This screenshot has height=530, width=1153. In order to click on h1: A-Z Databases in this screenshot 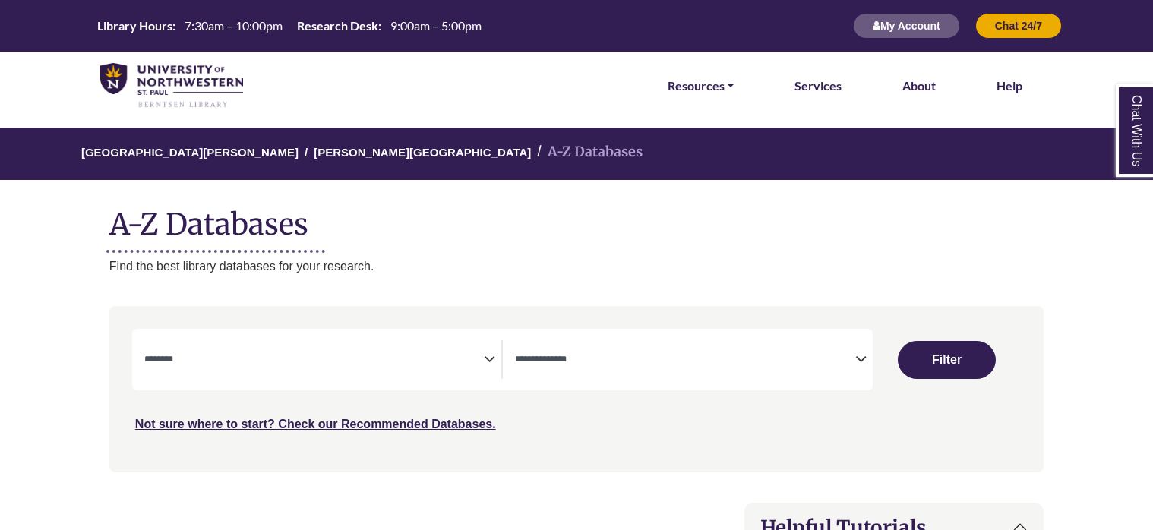, I will do `click(577, 218)`.